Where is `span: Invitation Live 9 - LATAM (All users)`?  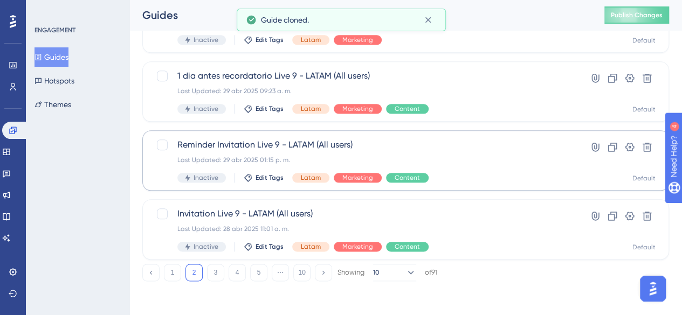 span: Invitation Live 9 - LATAM (All users) is located at coordinates (362, 214).